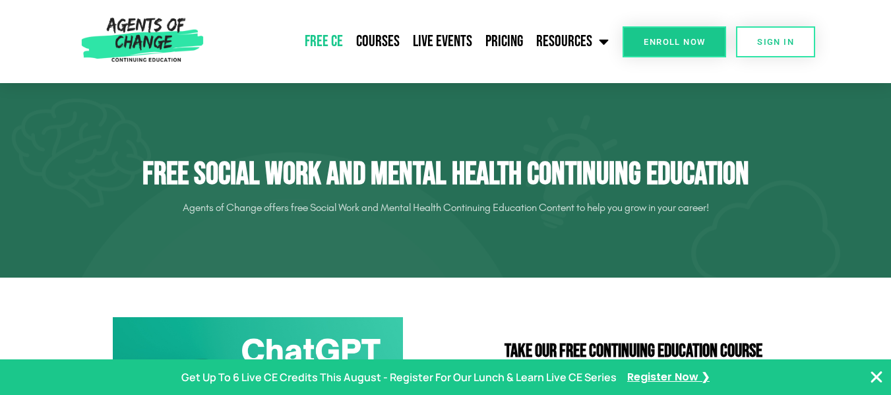 The width and height of the screenshot is (891, 395). What do you see at coordinates (446, 175) in the screenshot?
I see `h1: Free Social Work and Mental Health Continuing Education` at bounding box center [446, 175].